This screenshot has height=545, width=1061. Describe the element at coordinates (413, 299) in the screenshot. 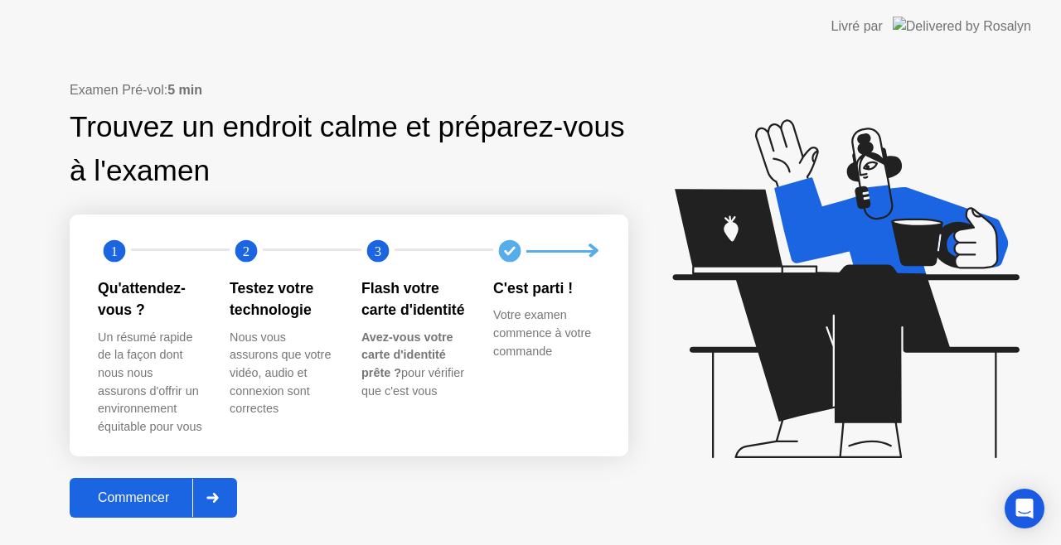

I see `div: Flash votre carte d'identité` at that location.